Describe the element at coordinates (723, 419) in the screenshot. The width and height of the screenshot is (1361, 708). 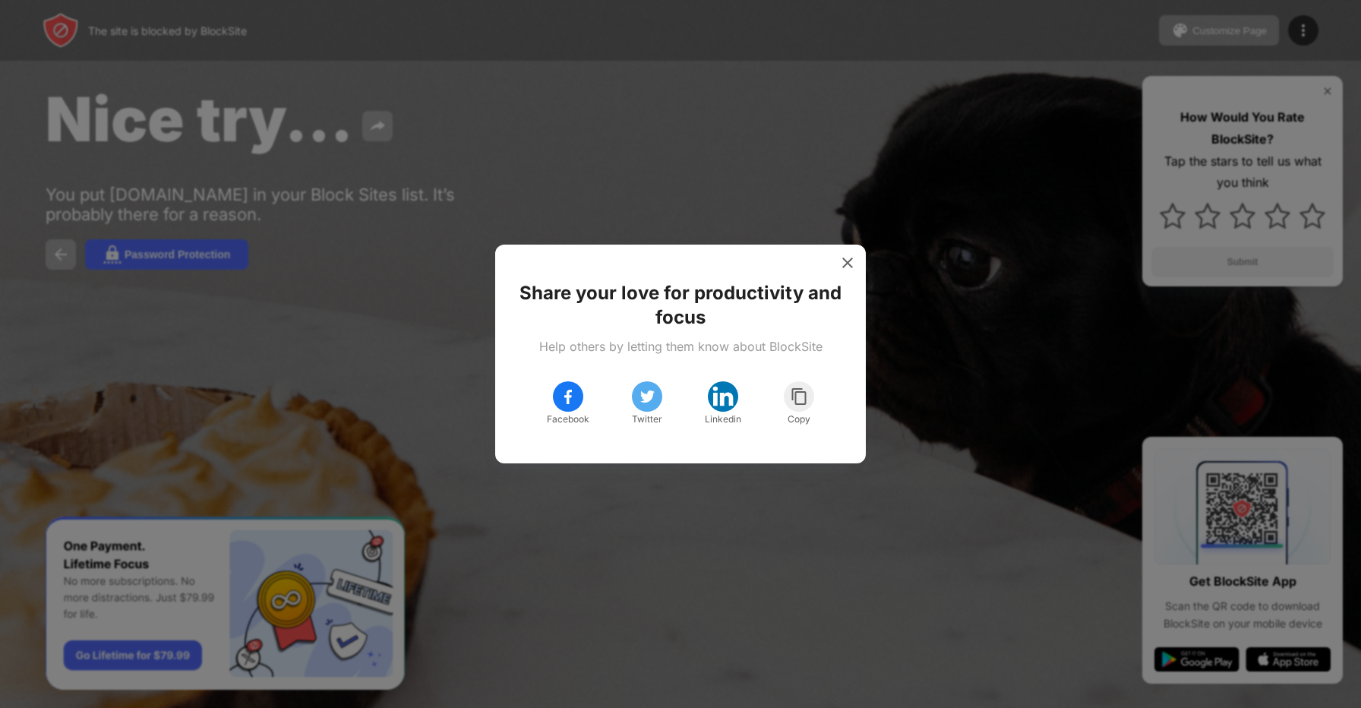
I see `div: Linkedin` at that location.